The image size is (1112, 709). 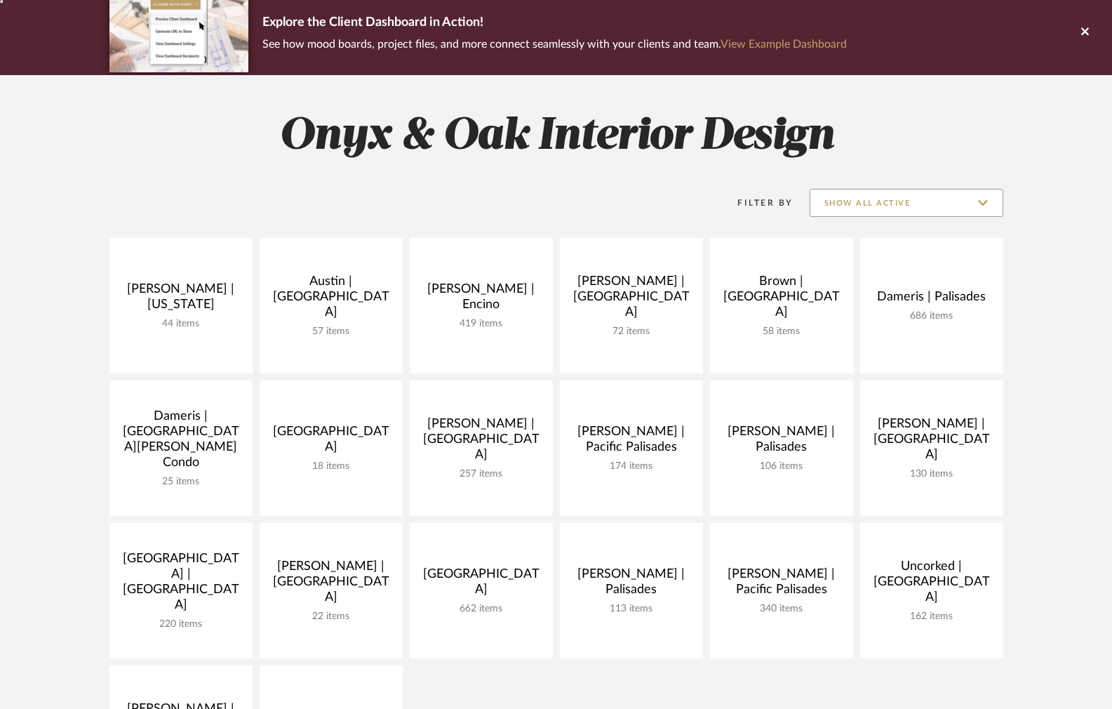 I want to click on div: 113 items, so click(x=632, y=608).